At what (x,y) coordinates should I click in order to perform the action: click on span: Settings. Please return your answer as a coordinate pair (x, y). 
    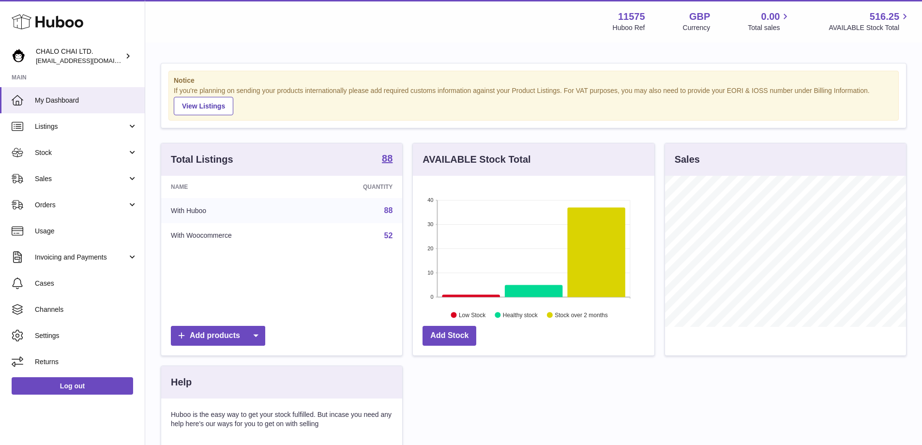
    Looking at the image, I should click on (86, 336).